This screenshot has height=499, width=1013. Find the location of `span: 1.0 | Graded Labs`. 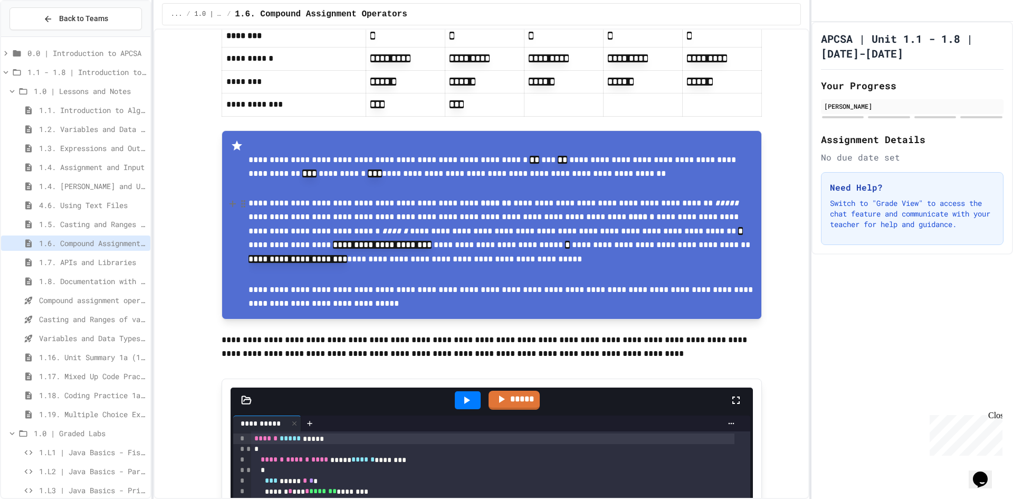

span: 1.0 | Graded Labs is located at coordinates (90, 433).